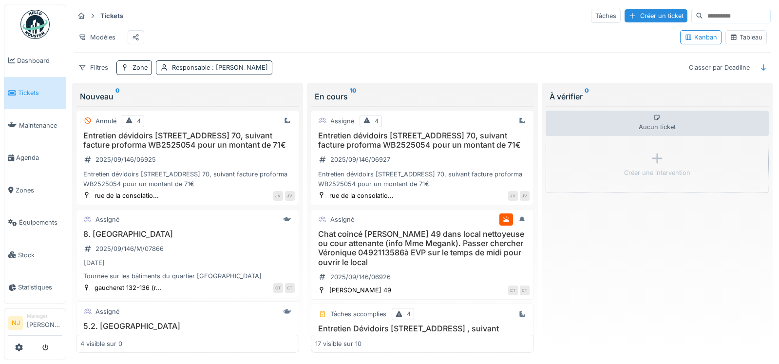 This screenshot has width=779, height=364. I want to click on span: Zones, so click(39, 190).